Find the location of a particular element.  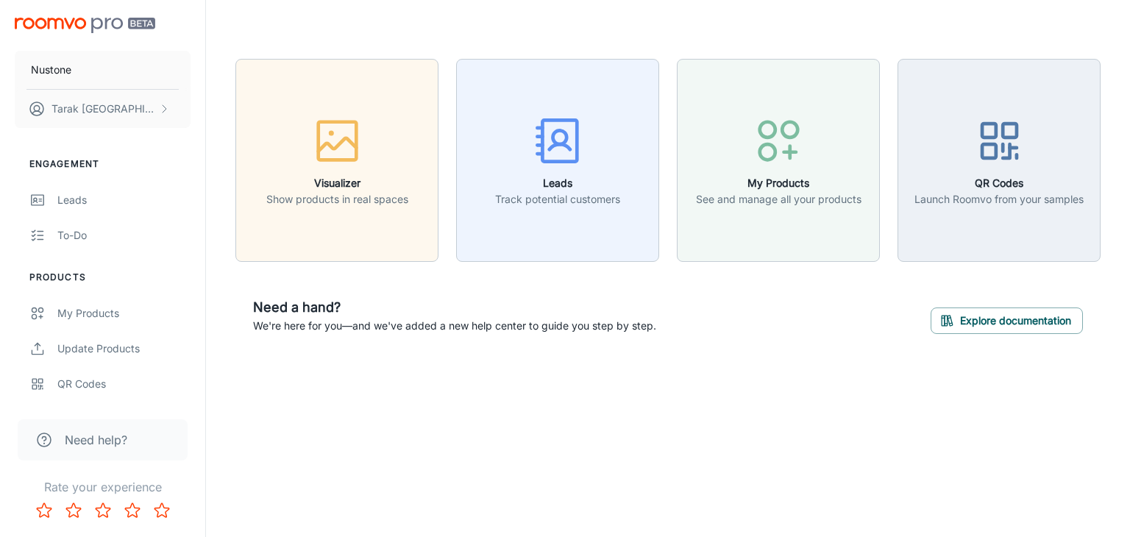

button: QR CodesLaunch Roomvo from your samples is located at coordinates (999, 160).